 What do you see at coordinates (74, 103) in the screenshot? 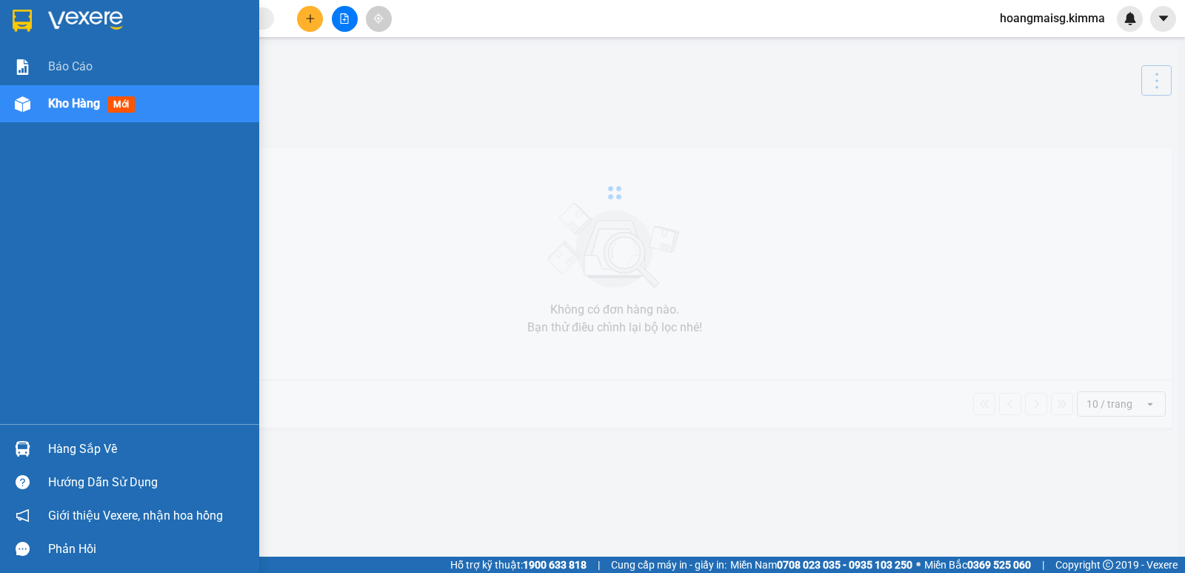
I see `span: Kho hàng` at bounding box center [74, 103].